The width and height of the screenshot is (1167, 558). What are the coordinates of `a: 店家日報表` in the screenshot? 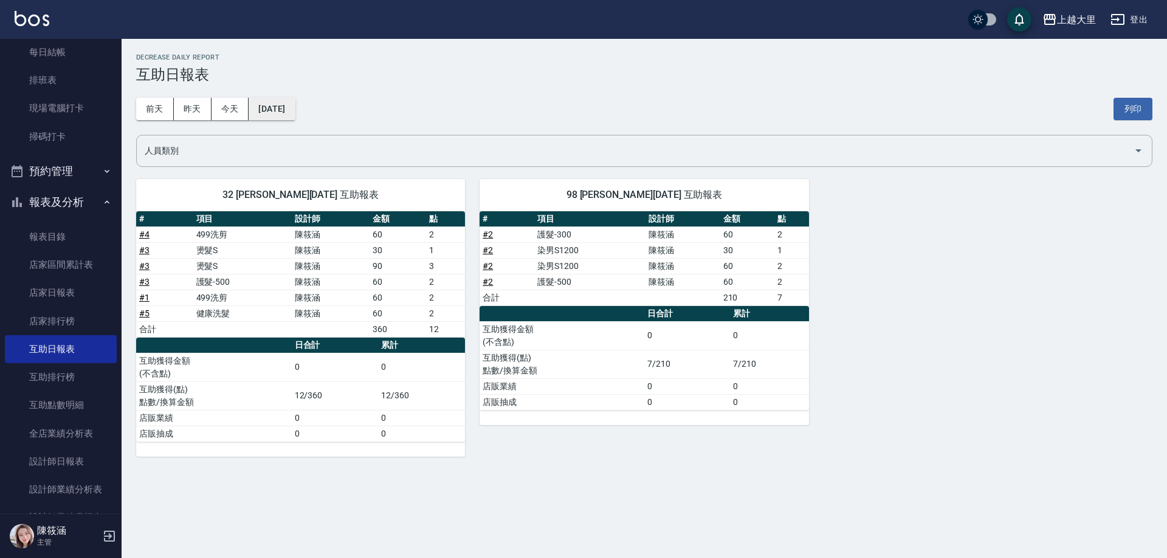 It's located at (61, 293).